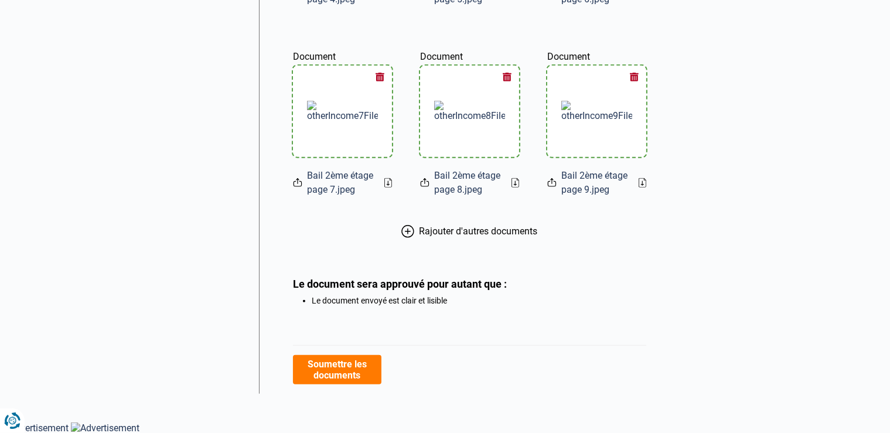 Image resolution: width=890 pixels, height=433 pixels. Describe the element at coordinates (470, 111) in the screenshot. I see `img: otherIncome8File` at that location.